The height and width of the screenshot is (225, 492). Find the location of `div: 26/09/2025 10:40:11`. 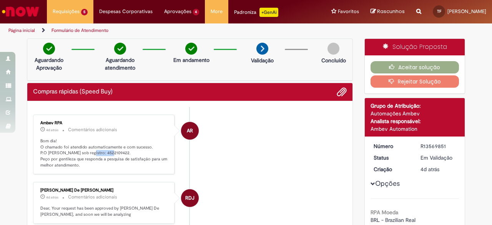

div: 26/09/2025 10:40:11 is located at coordinates (438, 169).